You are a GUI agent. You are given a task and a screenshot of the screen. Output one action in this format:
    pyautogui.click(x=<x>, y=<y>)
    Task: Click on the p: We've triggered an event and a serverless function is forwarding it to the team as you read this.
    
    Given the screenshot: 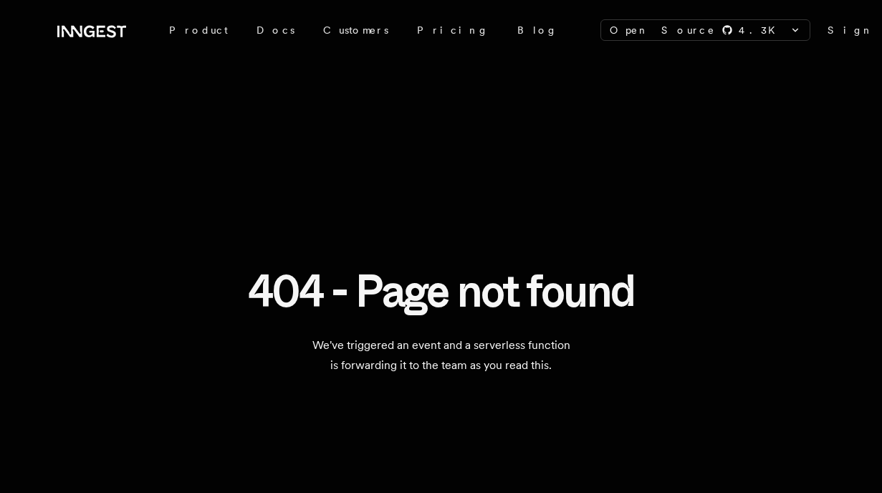 What is the action you would take?
    pyautogui.click(x=441, y=355)
    